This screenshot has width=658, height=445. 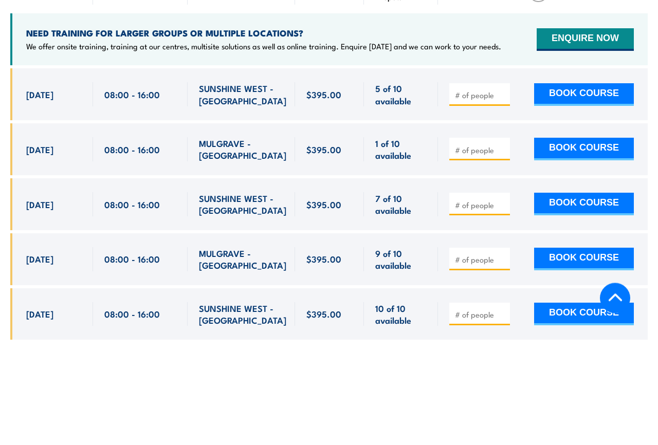 What do you see at coordinates (527, 58) in the screenshot?
I see `label: SA` at bounding box center [527, 58].